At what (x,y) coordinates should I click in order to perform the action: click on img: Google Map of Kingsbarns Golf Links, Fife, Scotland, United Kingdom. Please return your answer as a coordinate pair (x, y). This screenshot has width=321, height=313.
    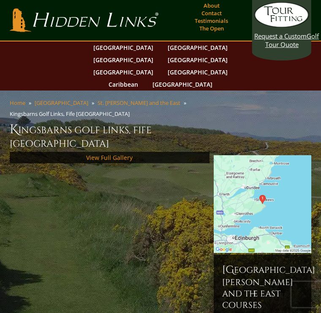
    Looking at the image, I should click on (262, 204).